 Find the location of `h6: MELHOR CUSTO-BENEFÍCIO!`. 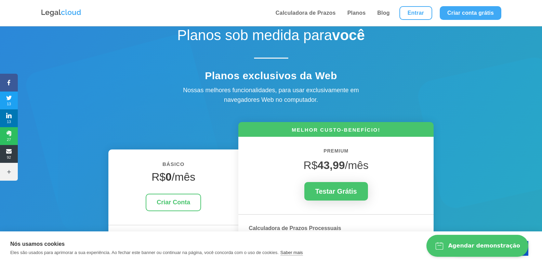

h6: MELHOR CUSTO-BENEFÍCIO! is located at coordinates (336, 131).